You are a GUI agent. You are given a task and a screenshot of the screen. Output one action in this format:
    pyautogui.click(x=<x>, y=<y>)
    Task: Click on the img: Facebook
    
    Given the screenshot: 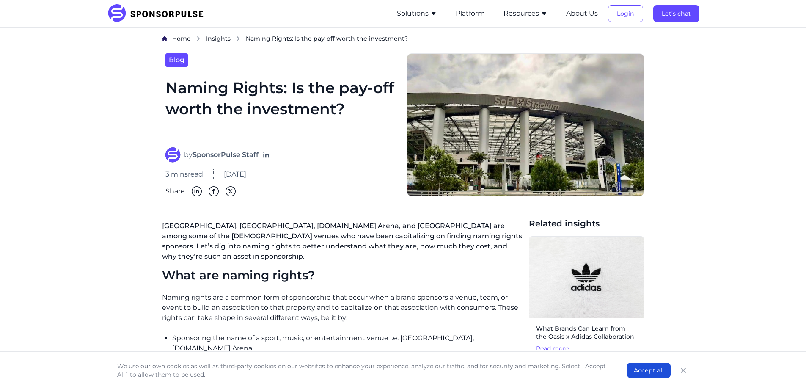 What is the action you would take?
    pyautogui.click(x=214, y=191)
    